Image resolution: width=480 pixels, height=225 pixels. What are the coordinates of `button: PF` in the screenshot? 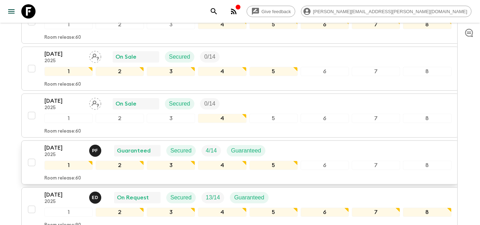 It's located at (96, 151).